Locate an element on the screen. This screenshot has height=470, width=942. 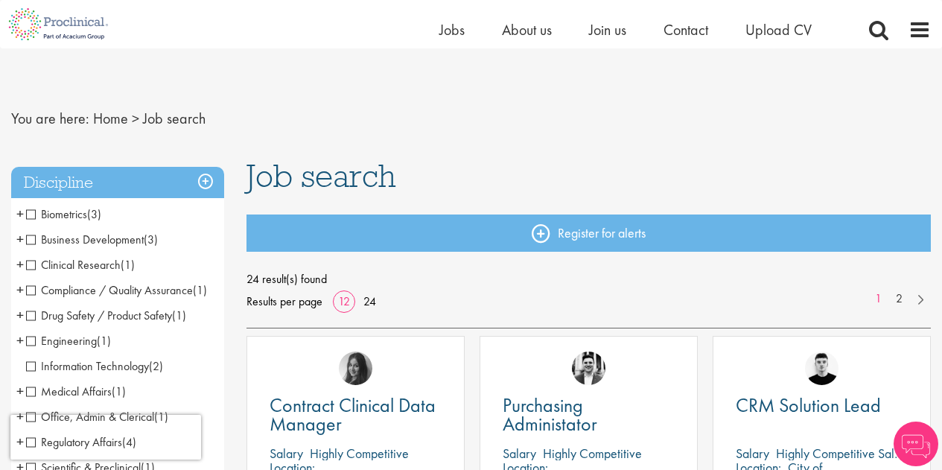
a: breadcrumb link is located at coordinates (110, 118).